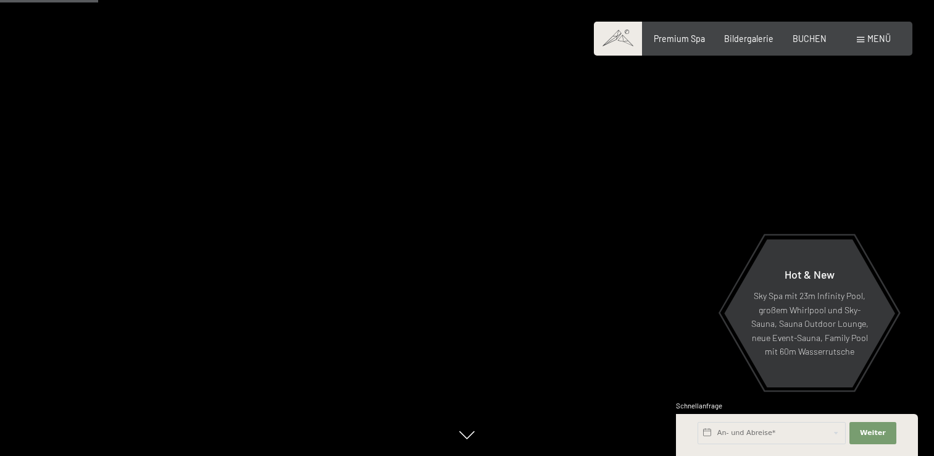  Describe the element at coordinates (699, 405) in the screenshot. I see `span: Schnellanfrage` at that location.